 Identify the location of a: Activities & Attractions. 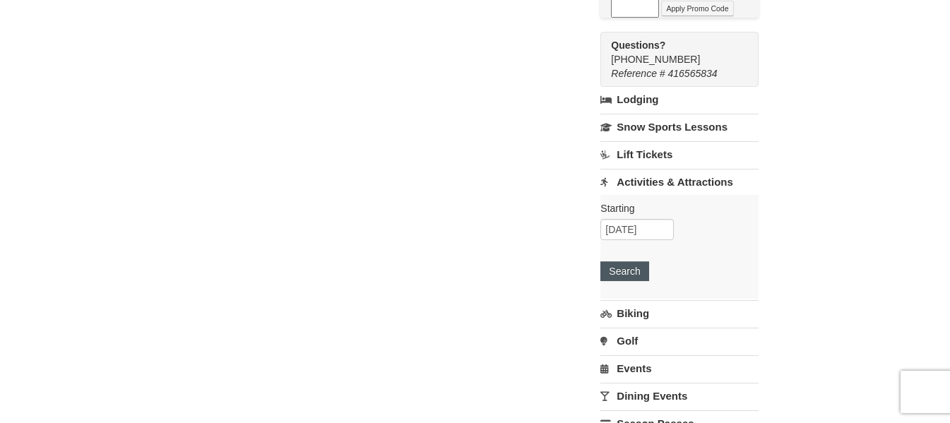
(679, 182).